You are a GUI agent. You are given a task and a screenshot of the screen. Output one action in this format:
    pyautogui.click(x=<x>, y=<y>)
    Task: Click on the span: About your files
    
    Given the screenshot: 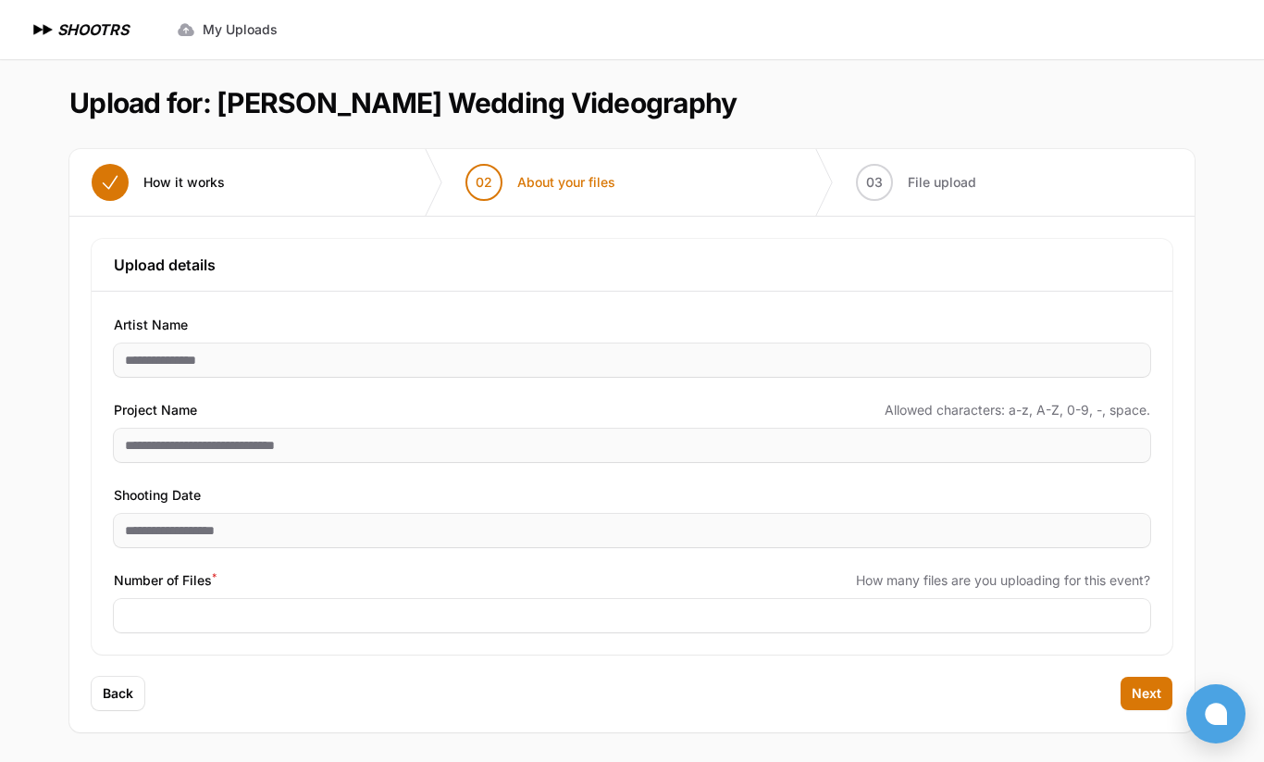 What is the action you would take?
    pyautogui.click(x=566, y=182)
    